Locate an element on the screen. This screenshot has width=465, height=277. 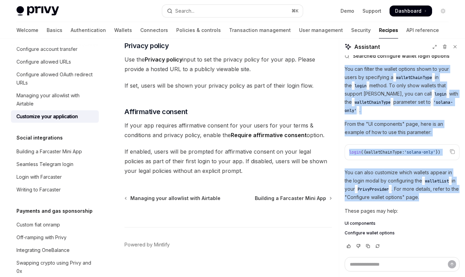
div: Customize your application is located at coordinates (47, 116).